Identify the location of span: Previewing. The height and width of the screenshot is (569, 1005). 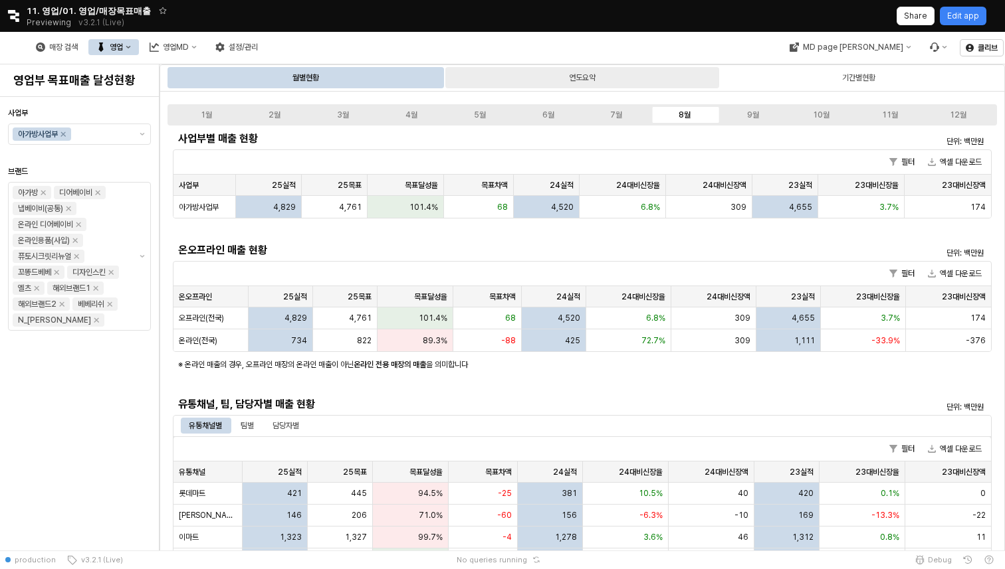
(49, 23).